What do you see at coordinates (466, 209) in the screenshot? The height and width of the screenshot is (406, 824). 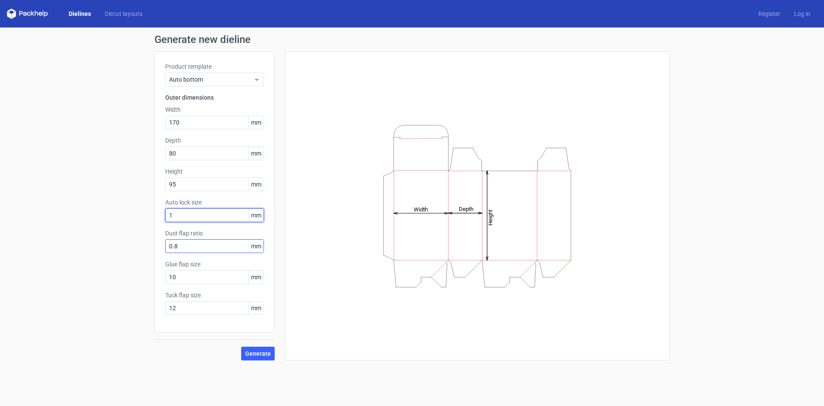 I see `tspan: Depth` at bounding box center [466, 209].